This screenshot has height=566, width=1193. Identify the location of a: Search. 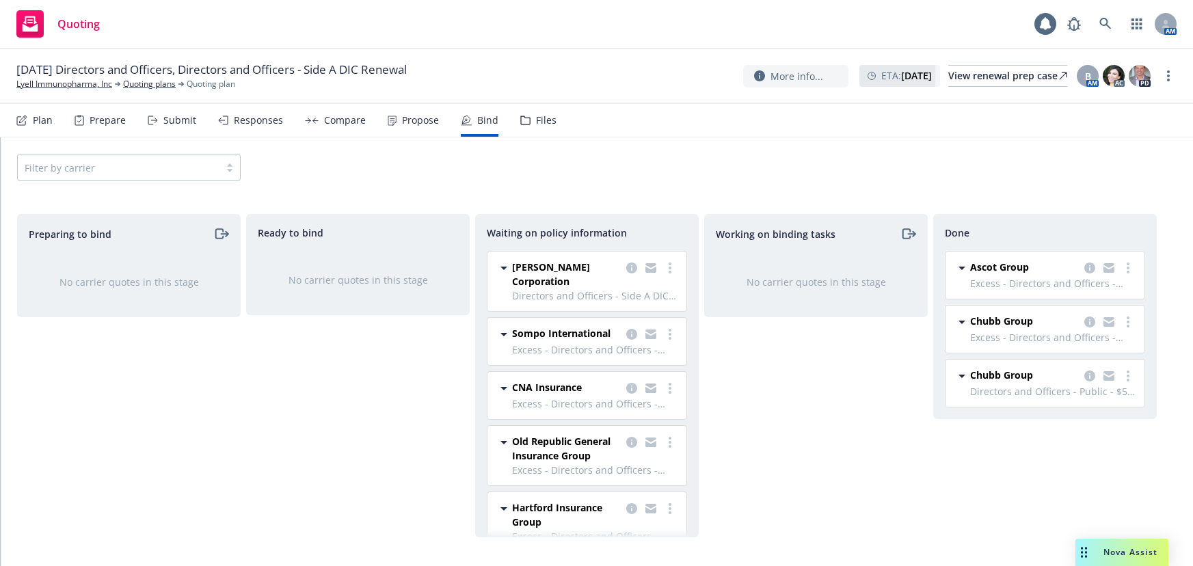
(1106, 24).